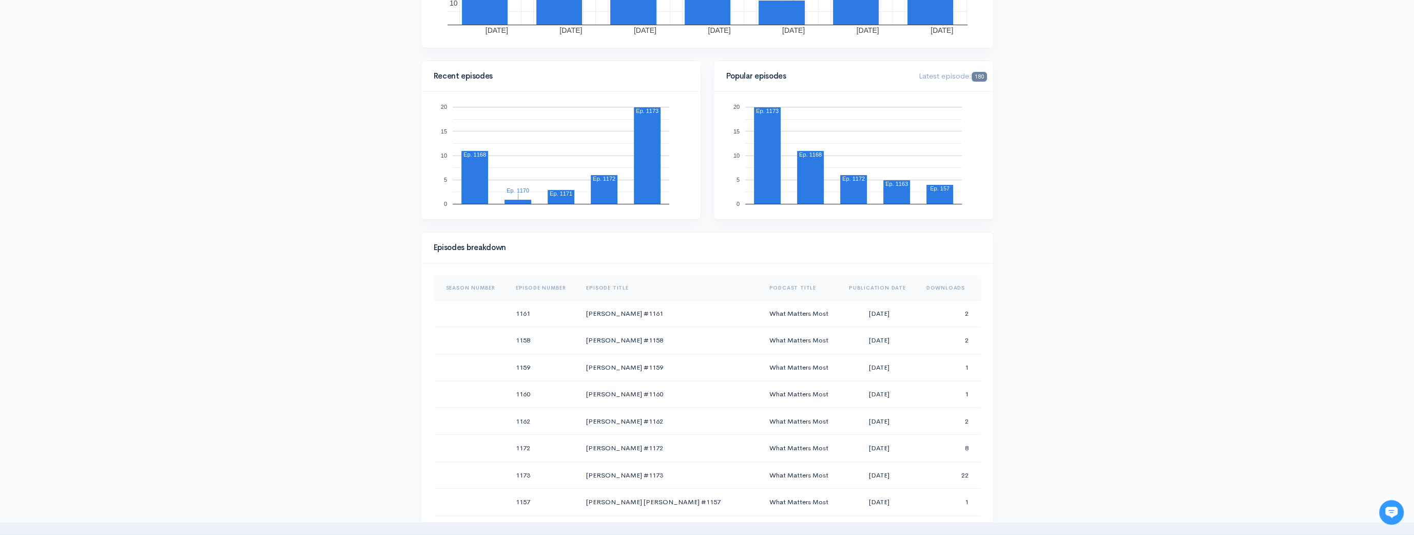 This screenshot has width=1414, height=535. I want to click on h4: Popular episodes, so click(817, 76).